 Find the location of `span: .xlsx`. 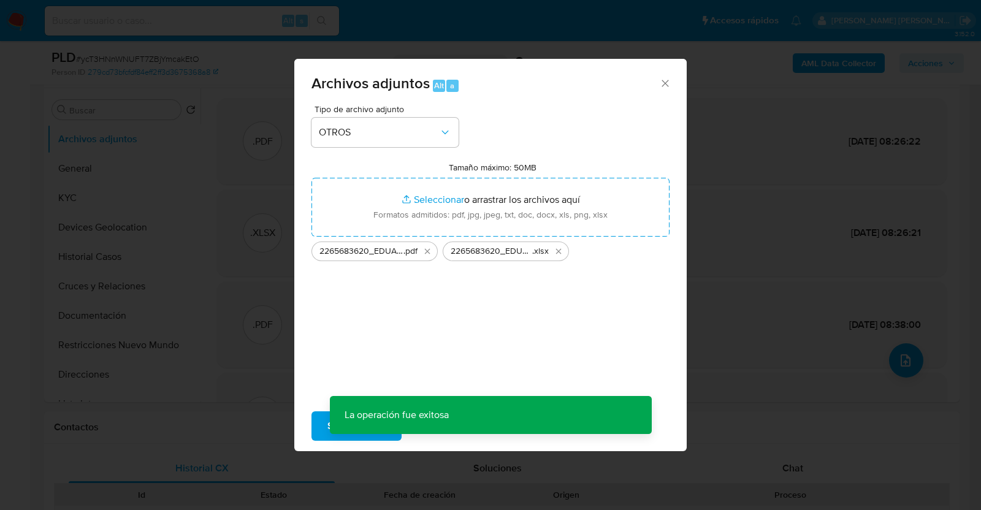

span: .xlsx is located at coordinates (540, 251).